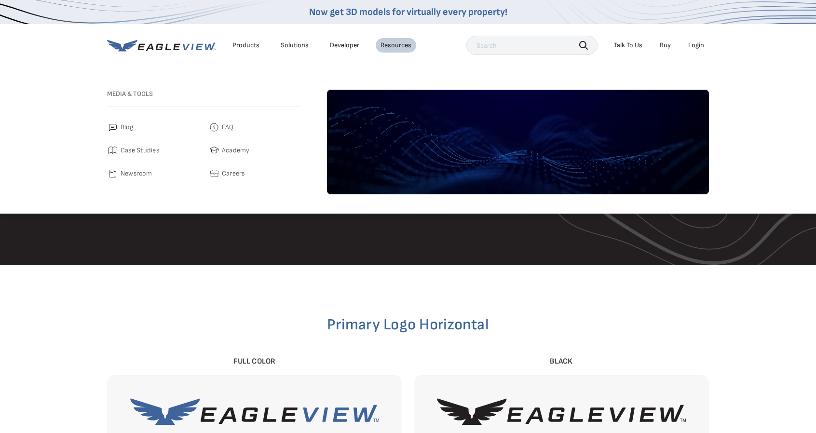 This screenshot has width=816, height=433. What do you see at coordinates (113, 127) in the screenshot?
I see `img: blog.svg` at bounding box center [113, 127].